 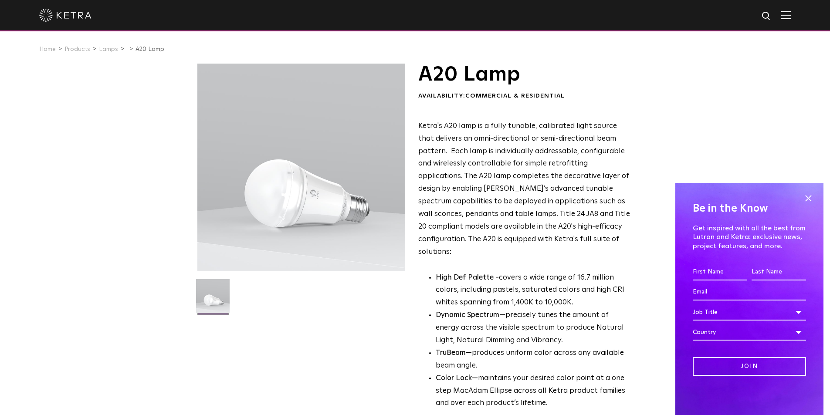 What do you see at coordinates (65, 15) in the screenshot?
I see `img: ketra-logo-2019-white` at bounding box center [65, 15].